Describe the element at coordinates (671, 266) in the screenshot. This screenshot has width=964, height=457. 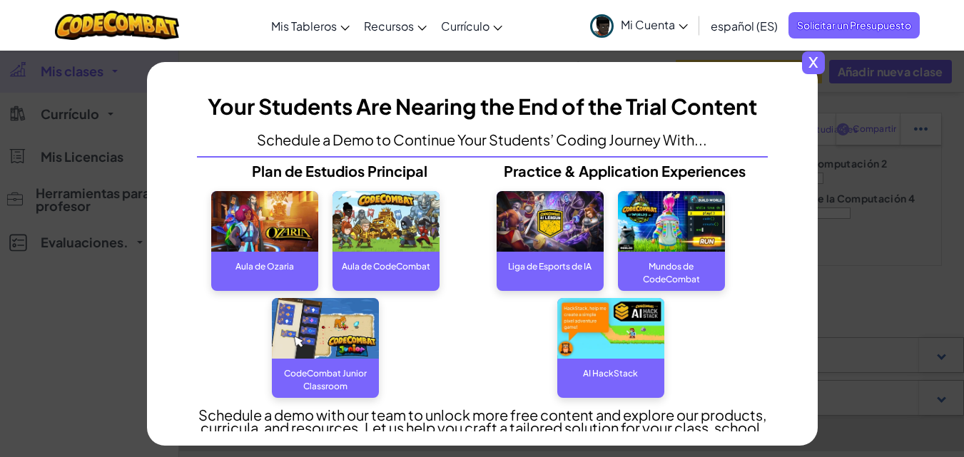
I see `div: Mundos de CodeCombat` at that location.